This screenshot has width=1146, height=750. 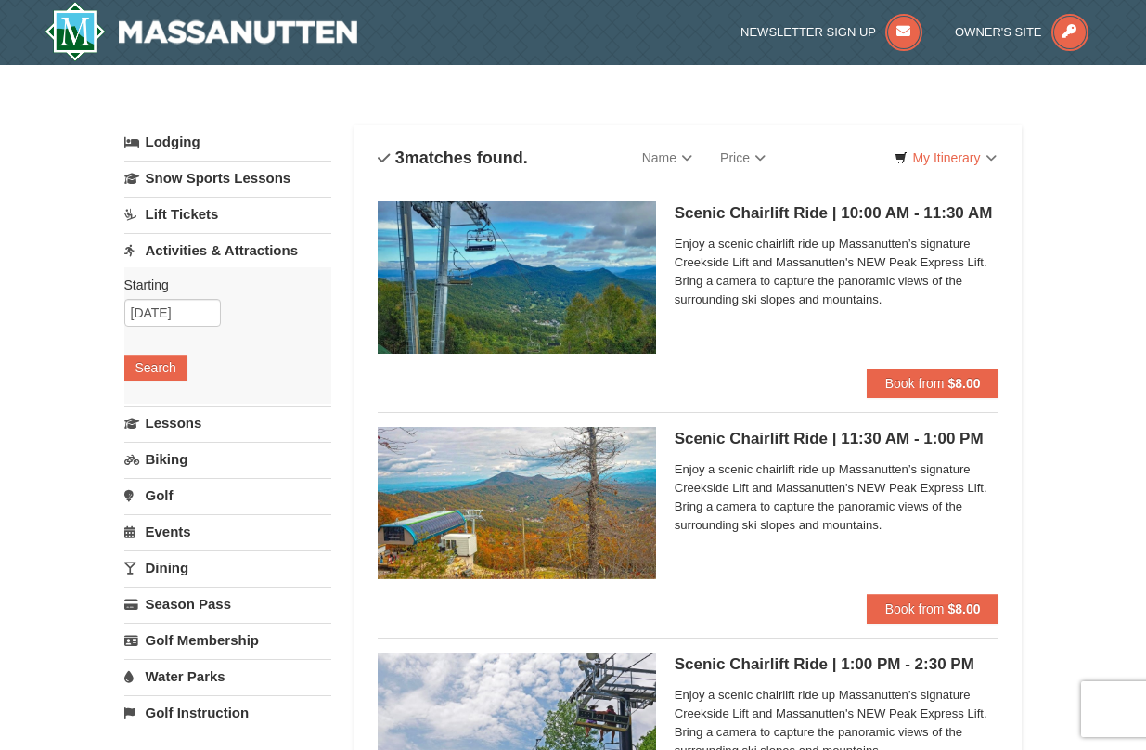 What do you see at coordinates (227, 675) in the screenshot?
I see `a: Water Parks` at bounding box center [227, 675].